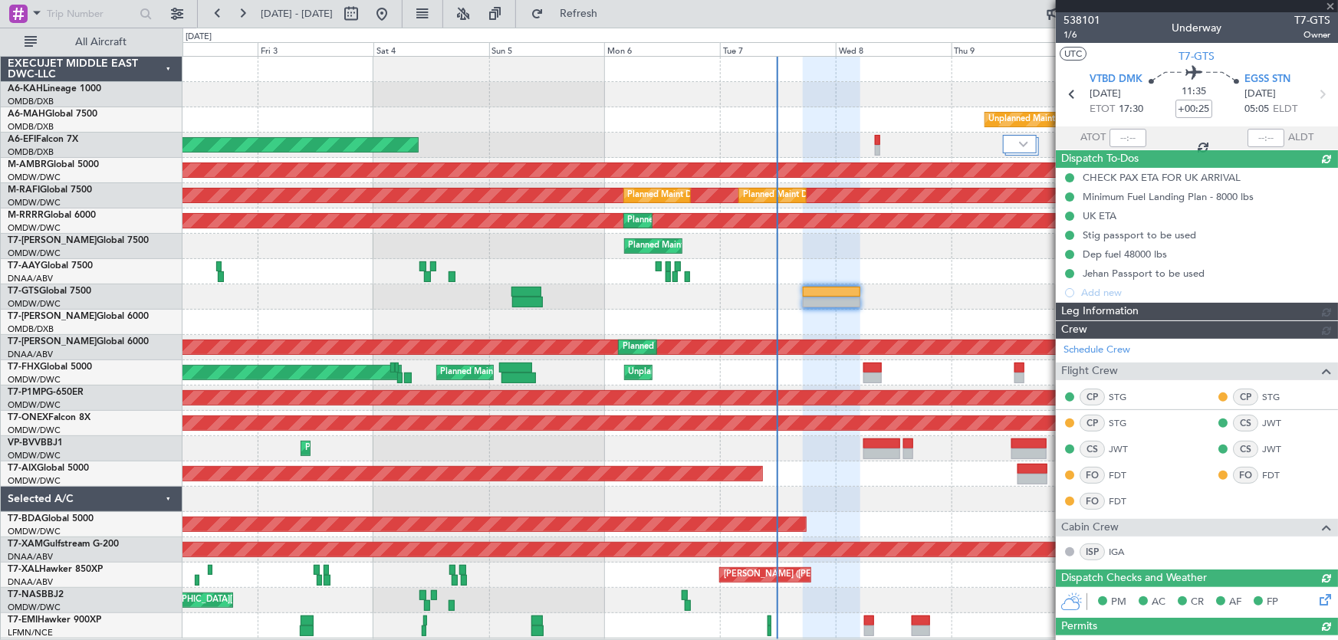  I want to click on a: A6-EFIFalcon 7X, so click(43, 140).